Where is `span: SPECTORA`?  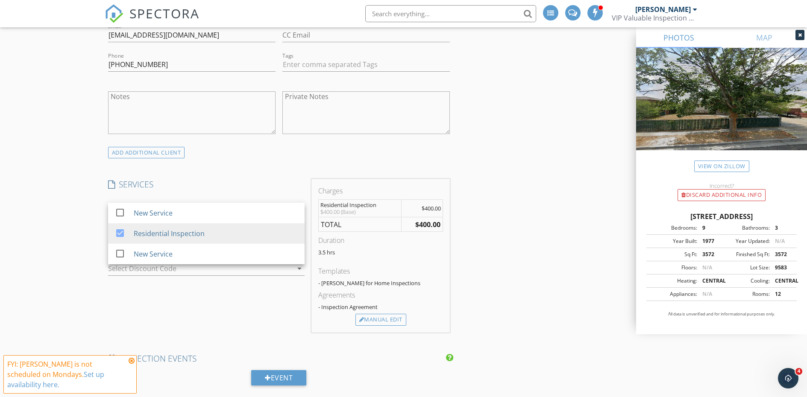 span: SPECTORA is located at coordinates (164, 13).